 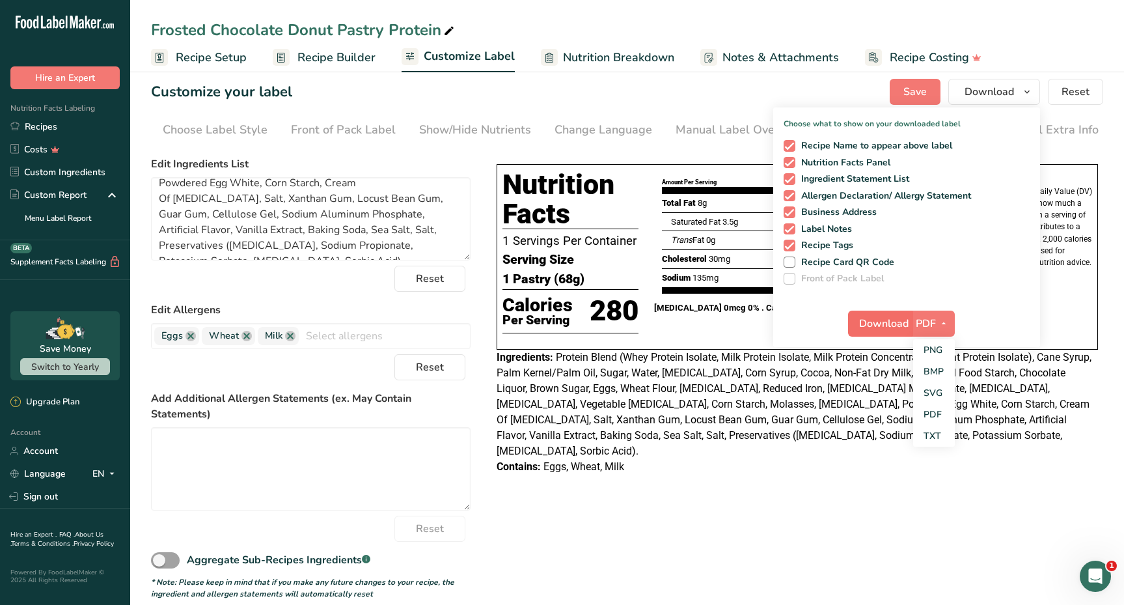 What do you see at coordinates (614, 311) in the screenshot?
I see `p: 280` at bounding box center [614, 311].